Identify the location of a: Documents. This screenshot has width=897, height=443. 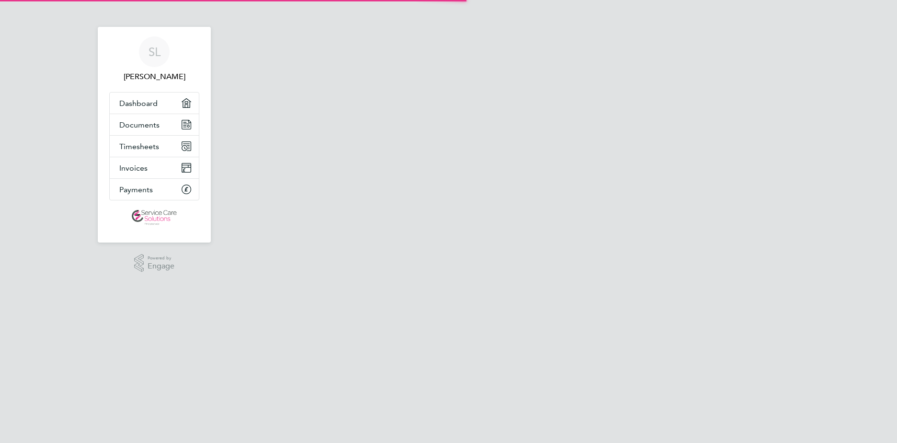
(154, 125).